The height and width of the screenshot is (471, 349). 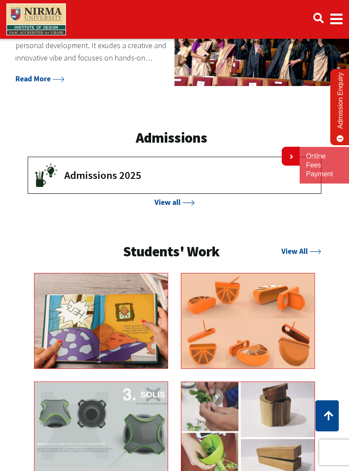 I want to click on a: Read More, so click(x=40, y=78).